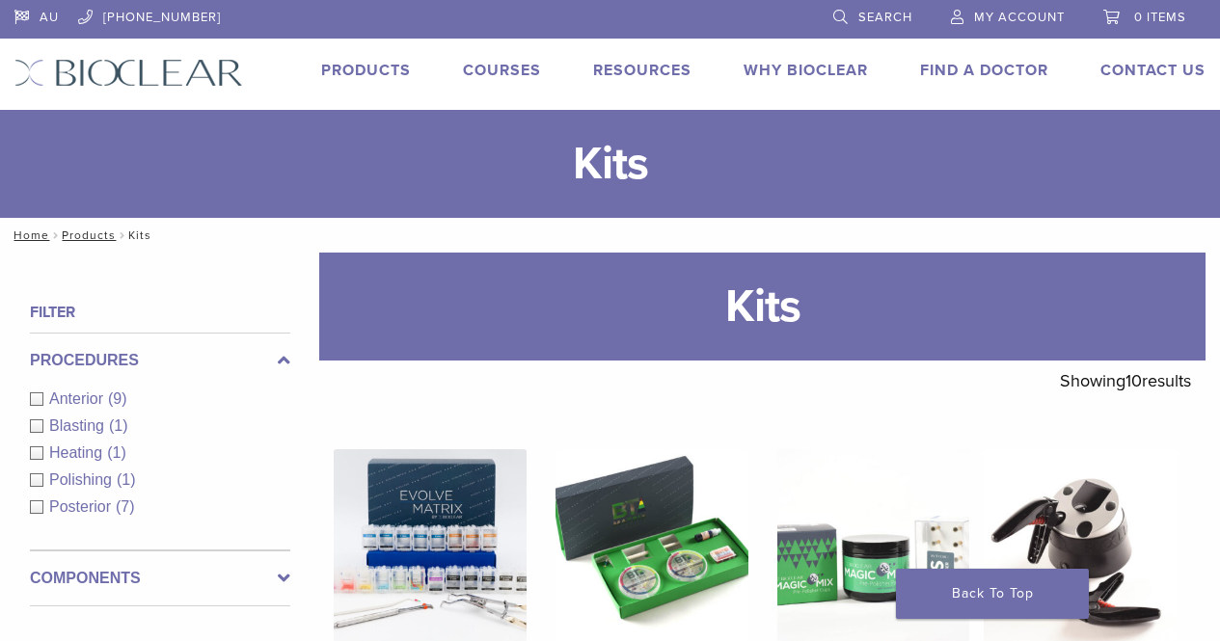 Image resolution: width=1220 pixels, height=641 pixels. What do you see at coordinates (885, 17) in the screenshot?
I see `span: Search` at bounding box center [885, 17].